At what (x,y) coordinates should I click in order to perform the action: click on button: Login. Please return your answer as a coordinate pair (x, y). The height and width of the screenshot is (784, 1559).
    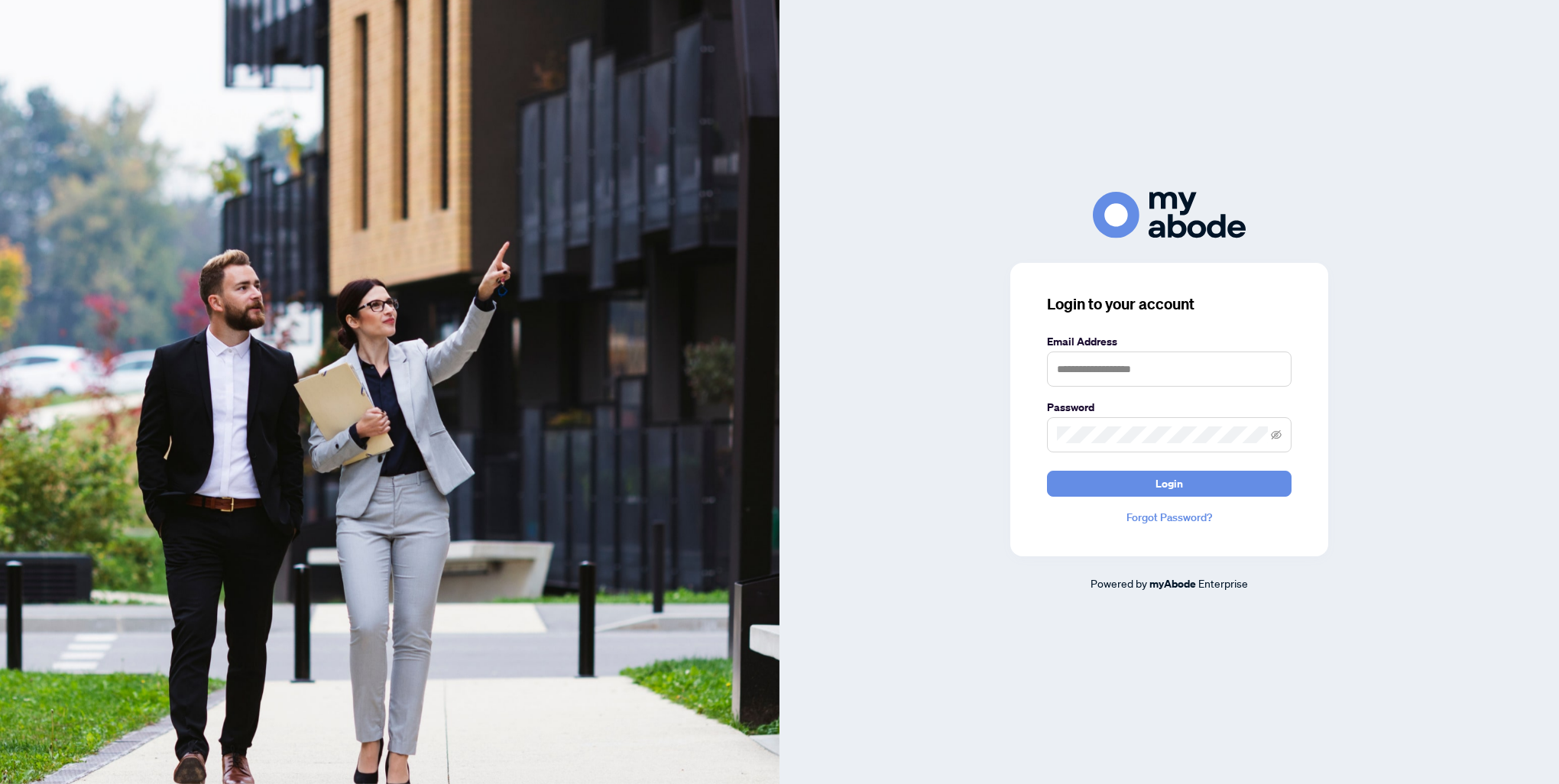
    Looking at the image, I should click on (1169, 484).